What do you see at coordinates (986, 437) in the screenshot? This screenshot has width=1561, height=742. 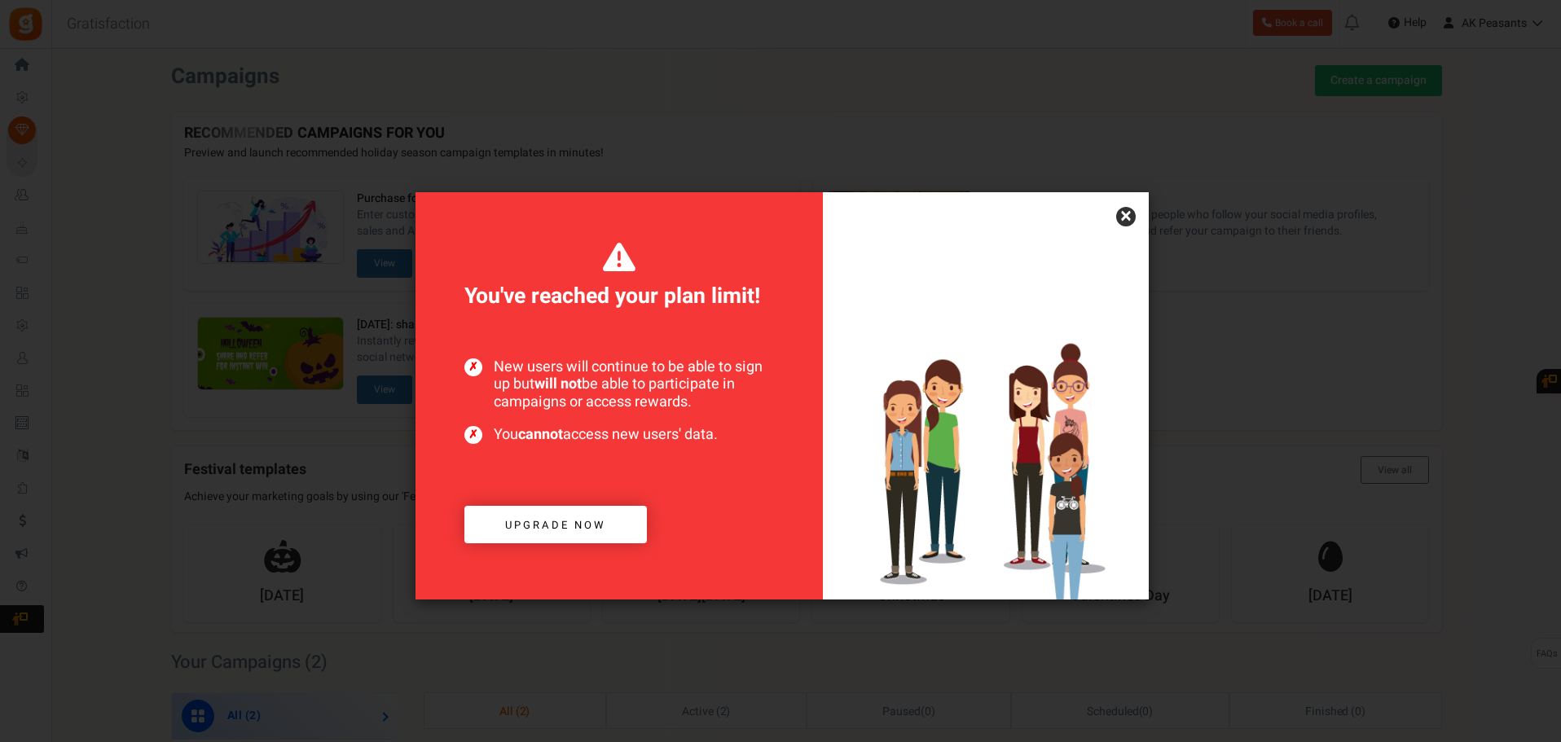 I see `img: Increased users` at bounding box center [986, 437].